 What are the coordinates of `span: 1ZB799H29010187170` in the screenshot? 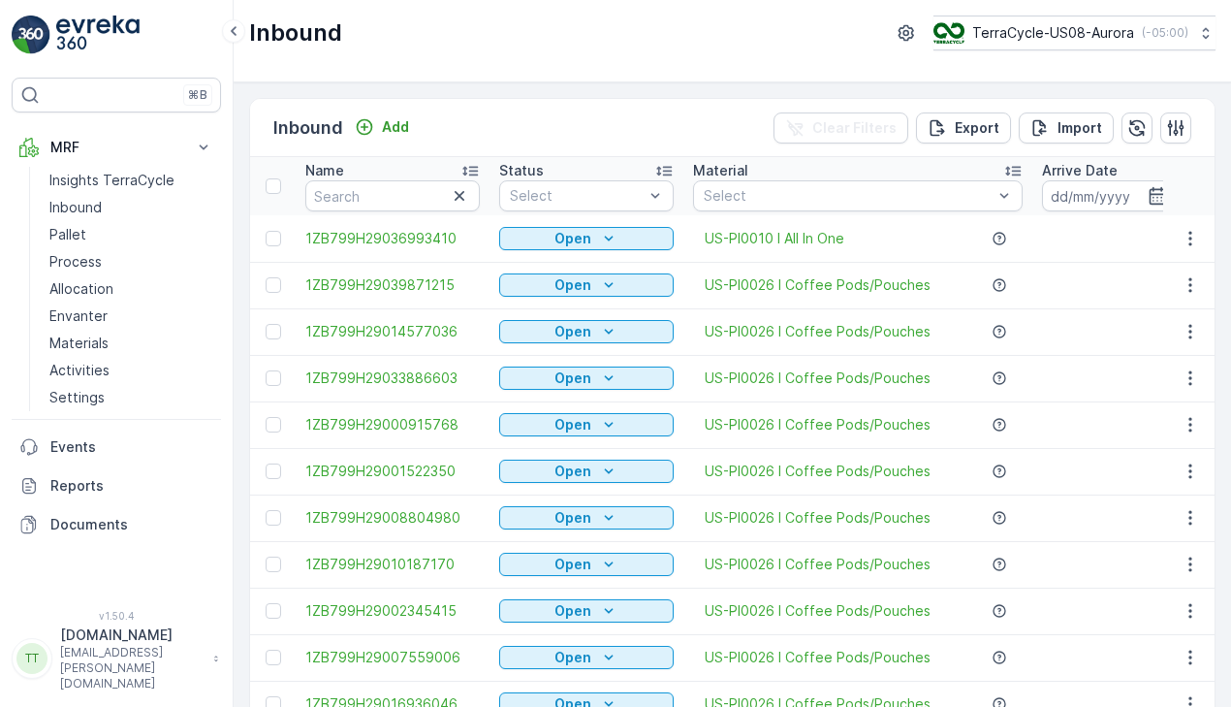 It's located at (393, 564).